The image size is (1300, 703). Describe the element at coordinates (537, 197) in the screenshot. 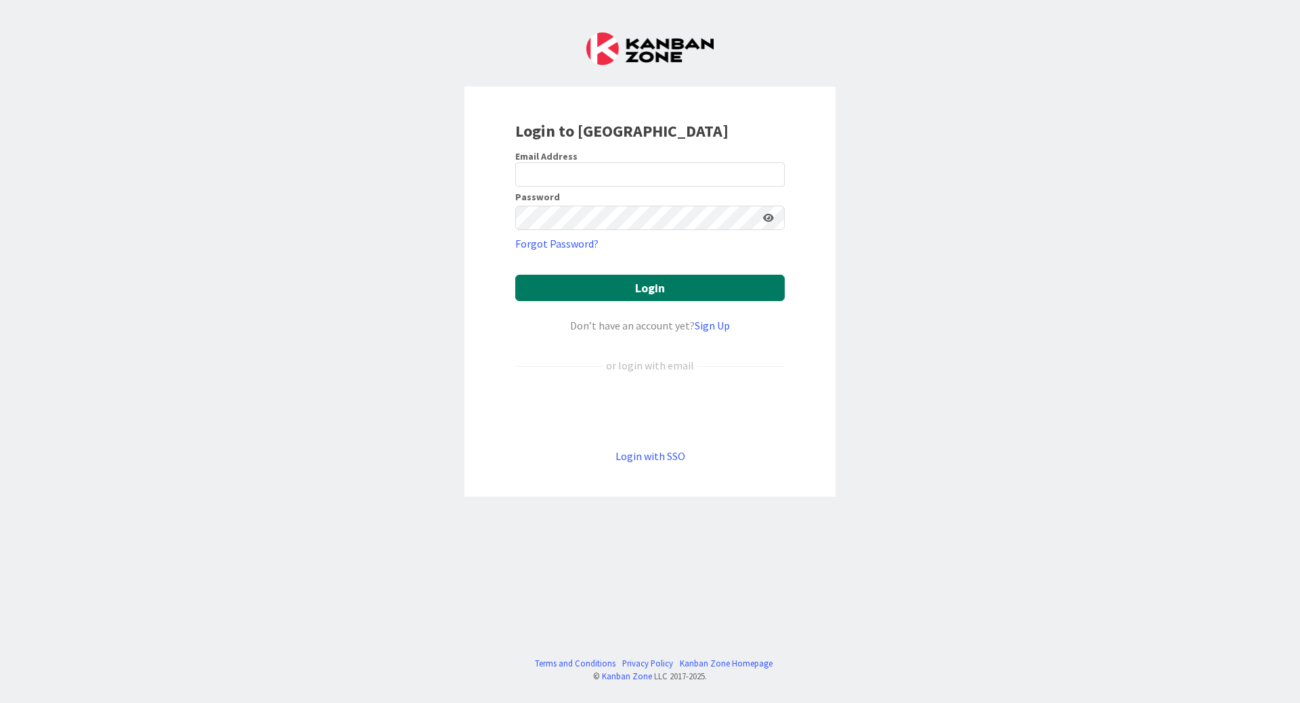

I see `label: Password` at that location.